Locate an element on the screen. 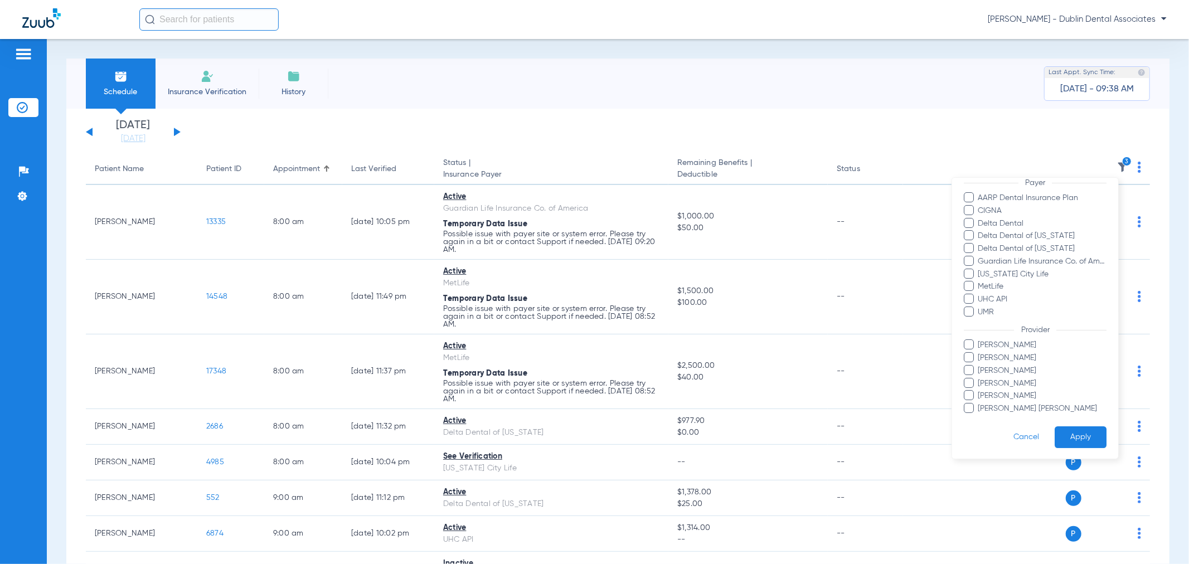  span: Delta Dental is located at coordinates (1043, 224).